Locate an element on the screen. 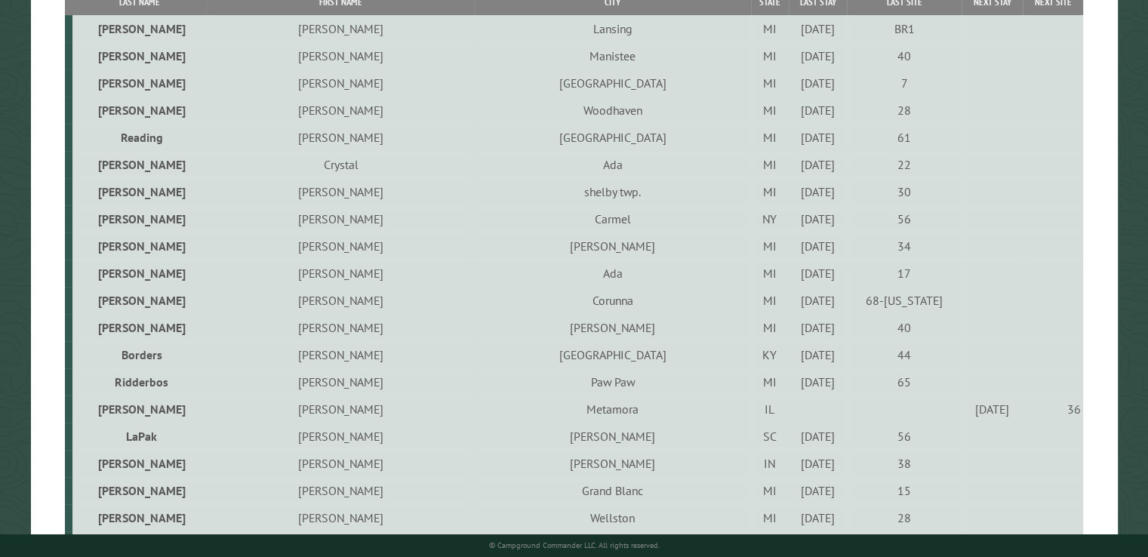 This screenshot has width=1148, height=557. td: Grand Blanc is located at coordinates (613, 491).